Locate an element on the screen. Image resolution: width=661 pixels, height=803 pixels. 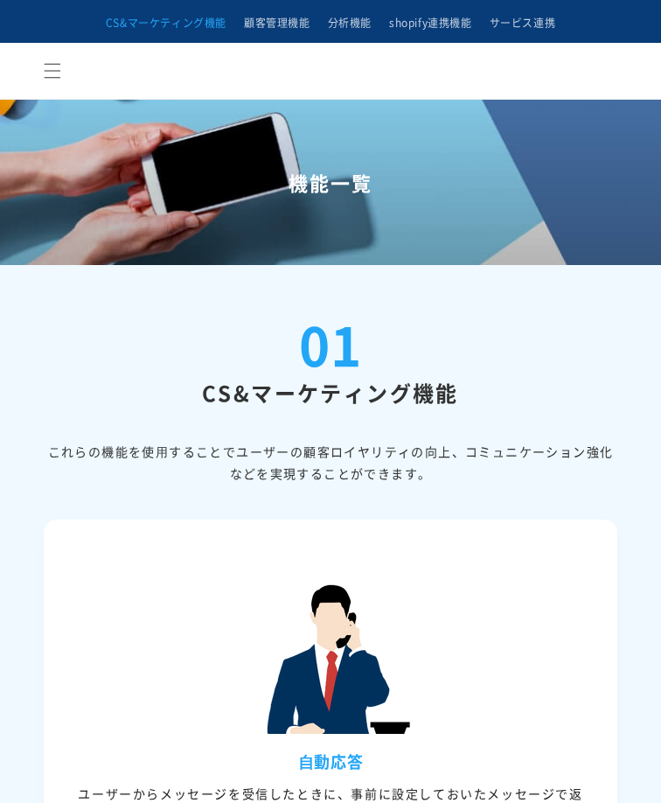
h3: ⾃動応答 is located at coordinates (331, 761).